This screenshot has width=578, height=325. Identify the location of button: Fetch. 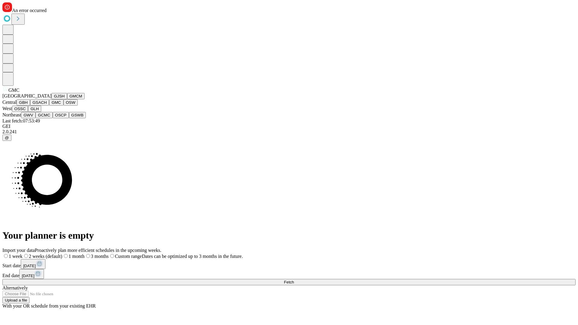
(289, 282).